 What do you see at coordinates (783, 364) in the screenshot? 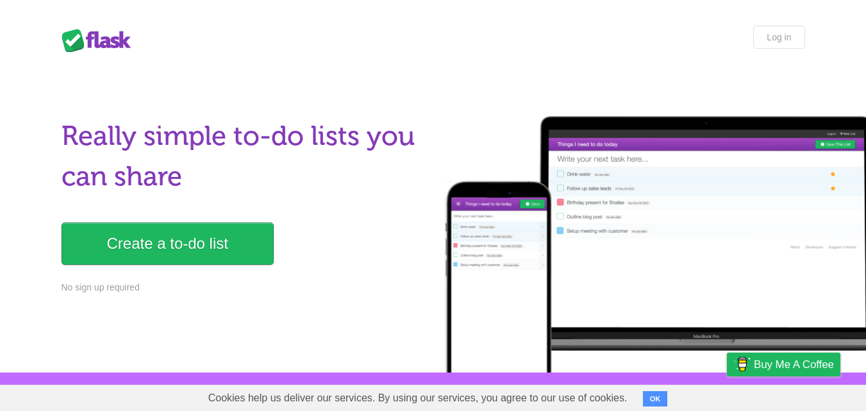
I see `a: Buy me a coffee` at bounding box center [783, 364].